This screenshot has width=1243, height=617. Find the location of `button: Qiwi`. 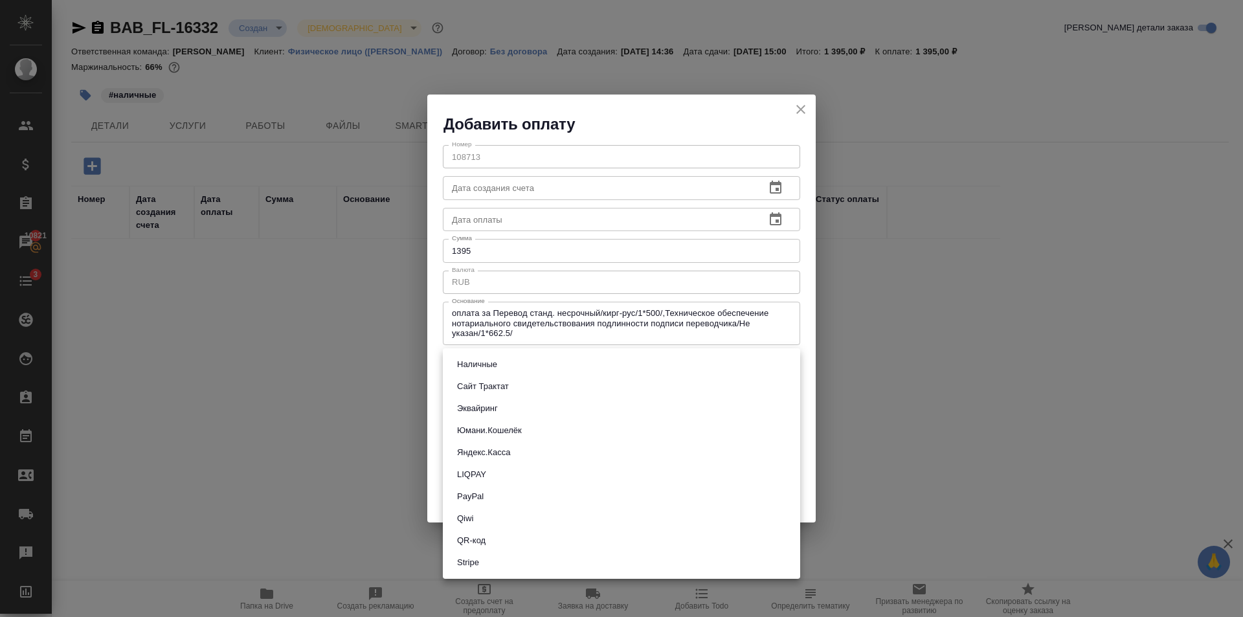

button: Qiwi is located at coordinates (465, 518).